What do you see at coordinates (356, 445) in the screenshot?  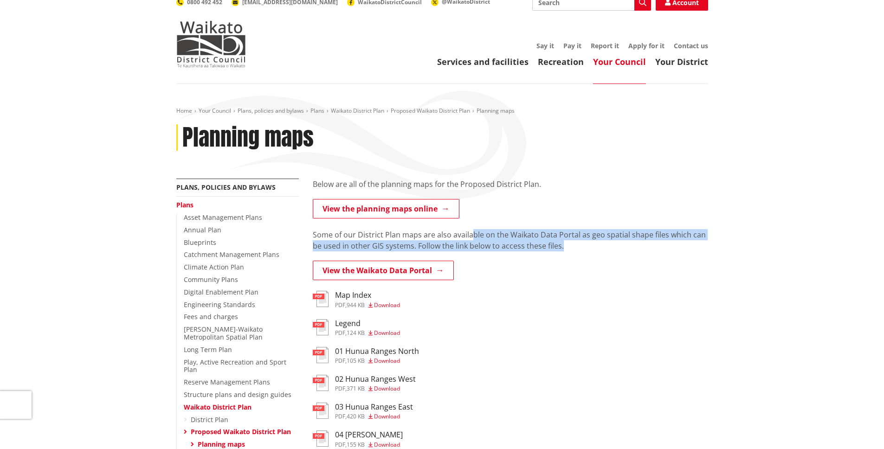 I see `span: 155 KB` at bounding box center [356, 445].